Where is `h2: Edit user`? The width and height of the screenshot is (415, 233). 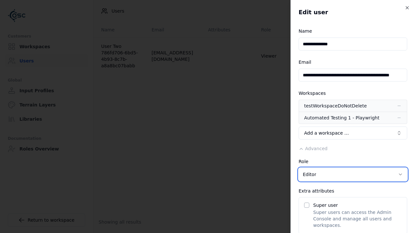
h2: Edit user is located at coordinates (353, 12).